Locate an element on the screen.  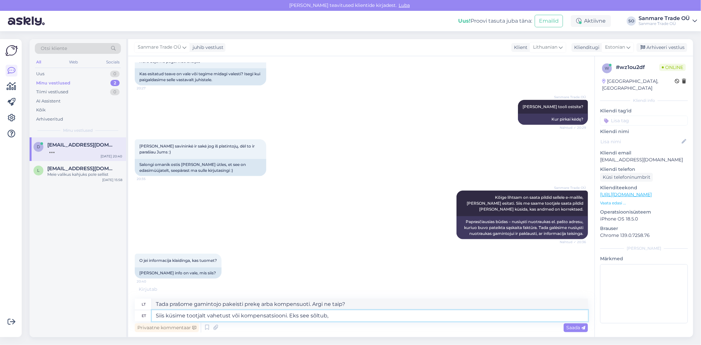
div: SO is located at coordinates (631, 21).